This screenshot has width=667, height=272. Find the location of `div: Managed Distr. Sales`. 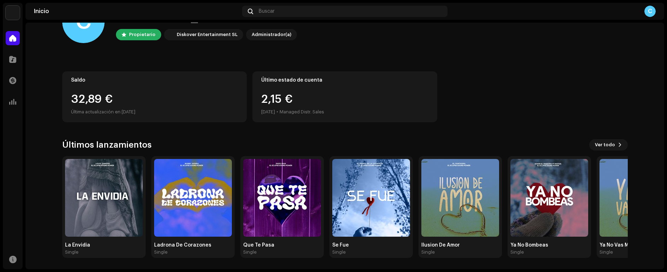

div: Managed Distr. Sales is located at coordinates (302, 112).